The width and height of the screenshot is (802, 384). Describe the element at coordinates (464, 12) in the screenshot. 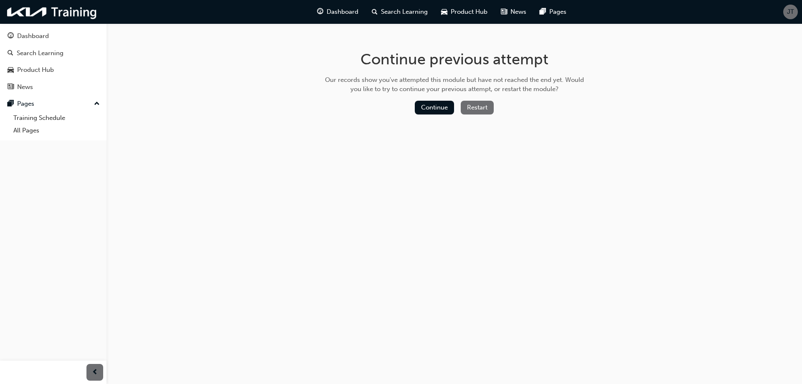

I see `a: car-iconProduct Hub` at that location.